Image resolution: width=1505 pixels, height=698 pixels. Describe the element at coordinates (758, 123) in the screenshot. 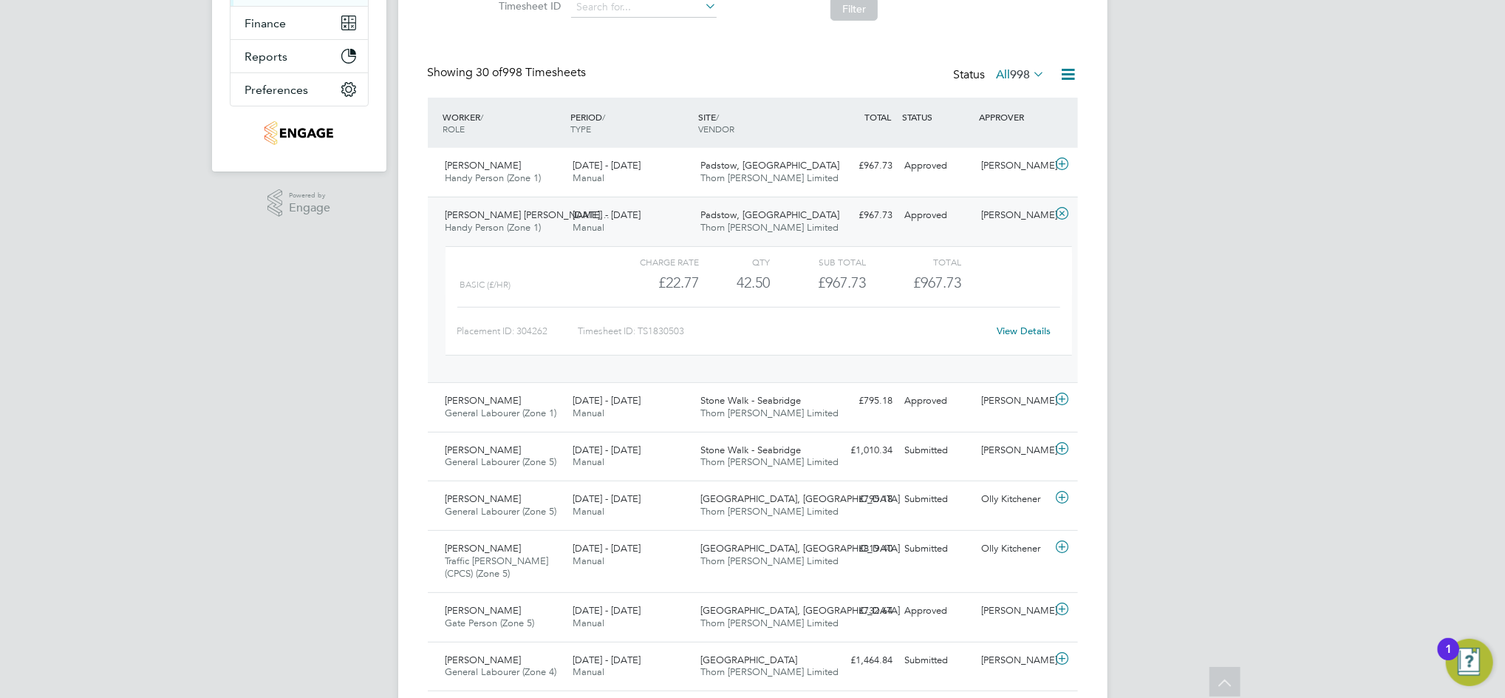

I see `div: SITE` at that location.